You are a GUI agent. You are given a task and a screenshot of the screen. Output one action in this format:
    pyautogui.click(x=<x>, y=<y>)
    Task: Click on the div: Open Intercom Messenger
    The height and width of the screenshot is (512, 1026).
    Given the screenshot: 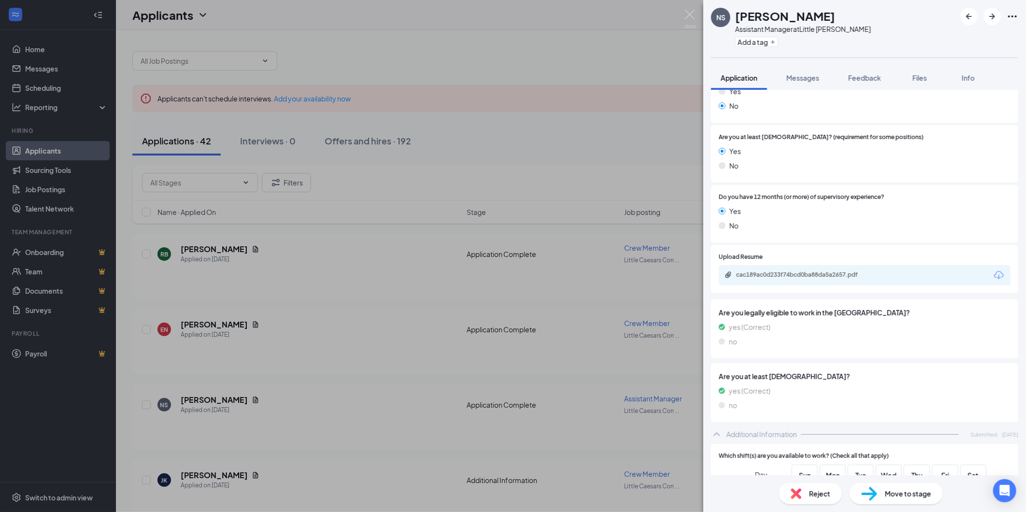 What is the action you would take?
    pyautogui.click(x=1005, y=491)
    